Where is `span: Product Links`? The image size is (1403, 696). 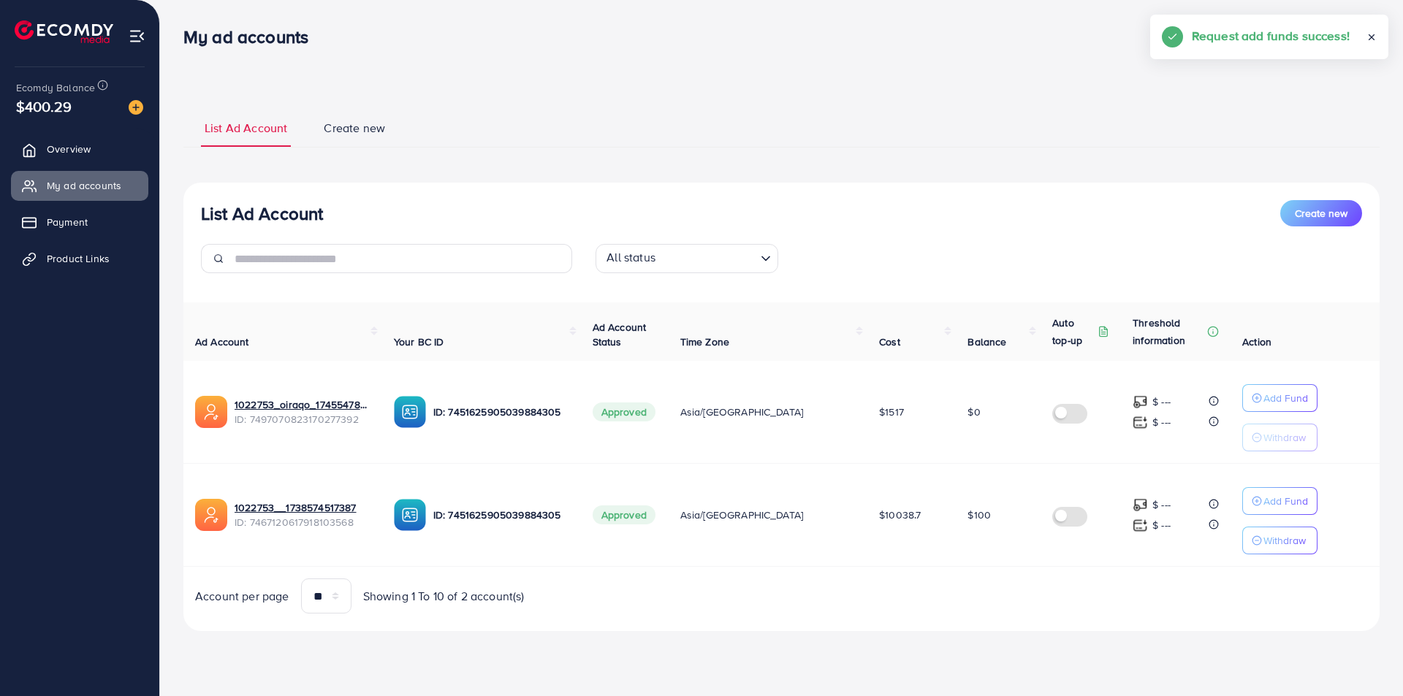 span: Product Links is located at coordinates (78, 259).